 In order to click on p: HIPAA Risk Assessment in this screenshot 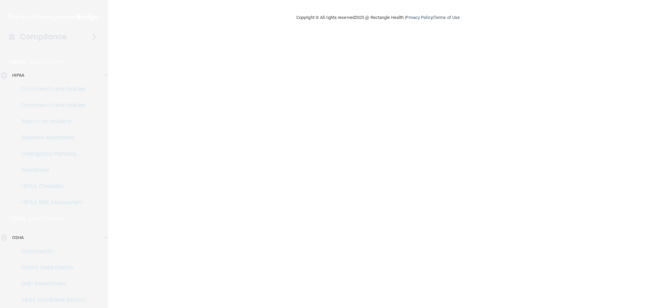, I will do `click(50, 202)`.